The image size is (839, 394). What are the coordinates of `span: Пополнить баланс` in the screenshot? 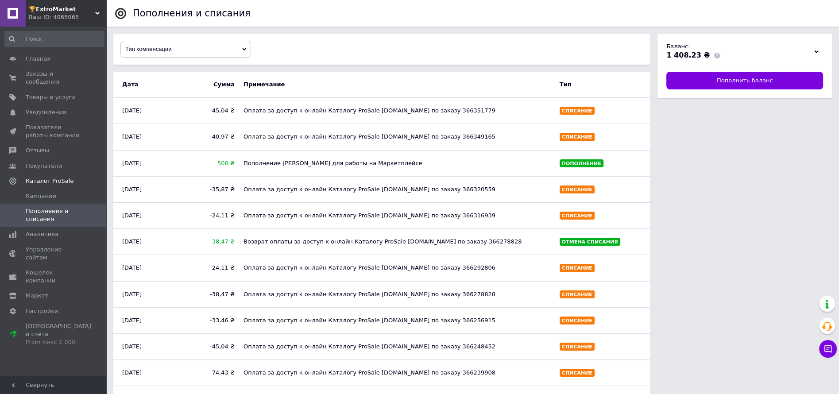 It's located at (744, 81).